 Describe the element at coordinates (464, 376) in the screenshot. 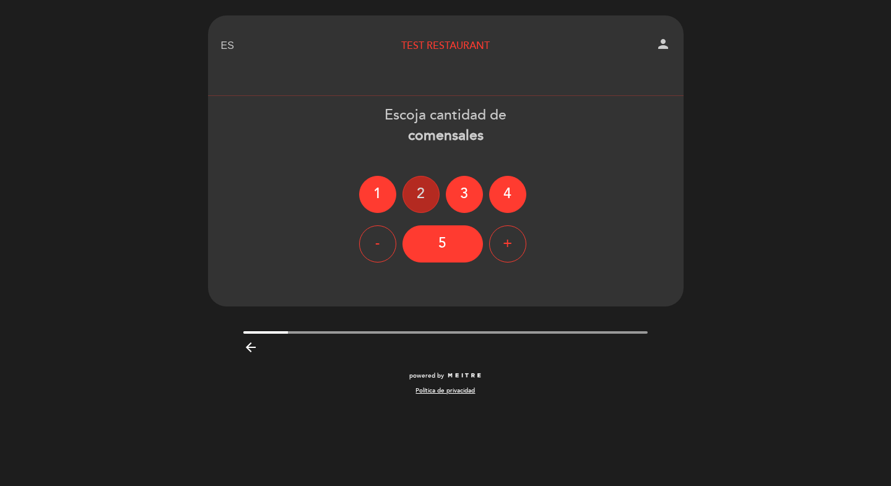

I see `img: MEITRE` at that location.